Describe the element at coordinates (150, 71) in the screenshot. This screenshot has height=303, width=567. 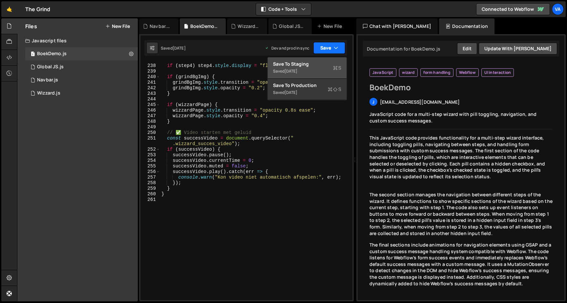
I see `div: 239` at that location.